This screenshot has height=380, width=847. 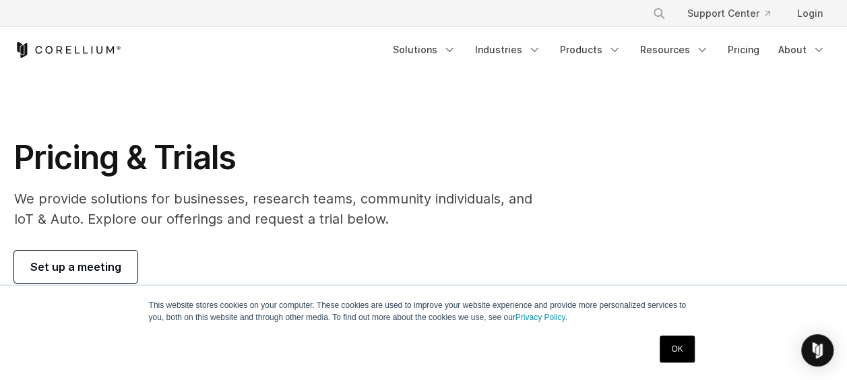 What do you see at coordinates (424, 50) in the screenshot?
I see `a: Solutions` at bounding box center [424, 50].